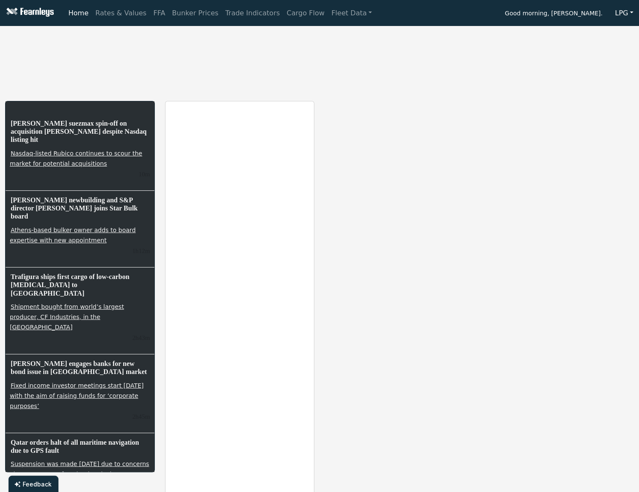  I want to click on a: Nasdaq-listed Rubico continues to scour the market for potential acquisitions, so click(76, 159).